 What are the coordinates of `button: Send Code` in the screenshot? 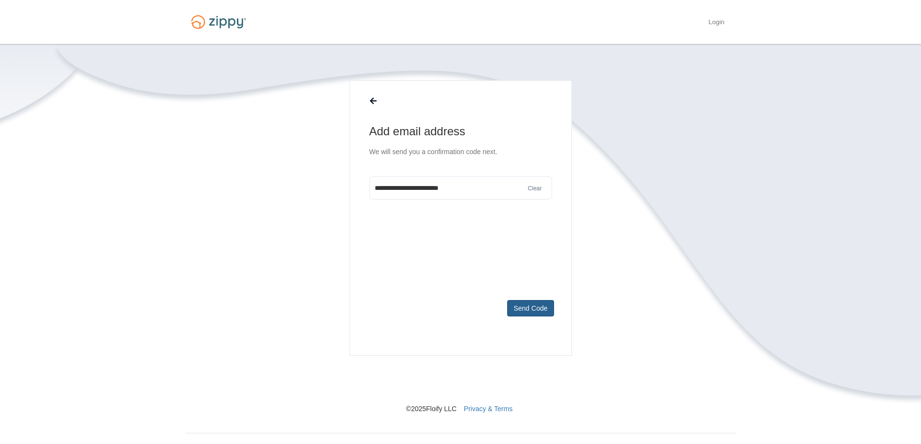 It's located at (530, 308).